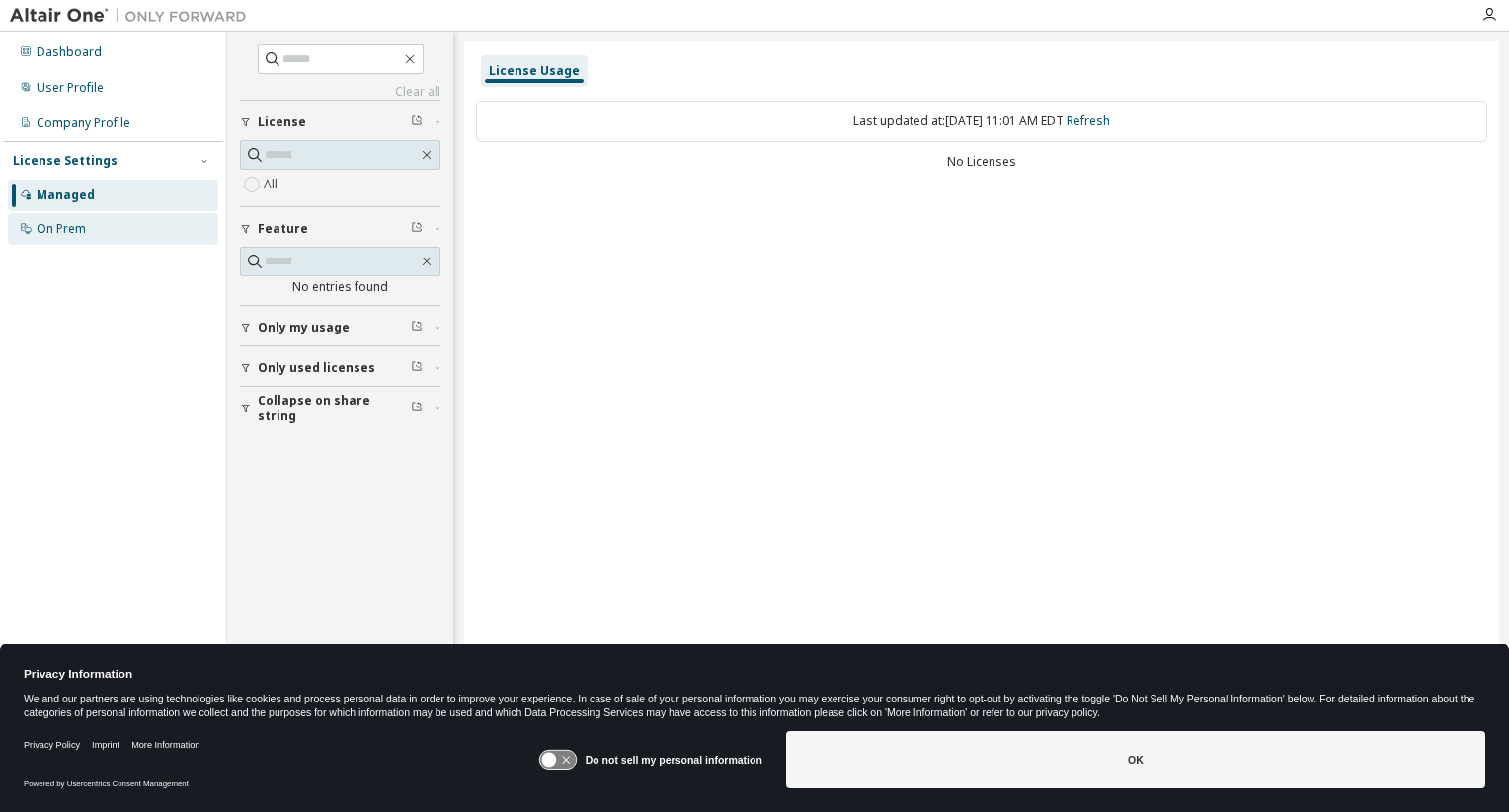  Describe the element at coordinates (340, 368) in the screenshot. I see `button: Only used licenses` at that location.